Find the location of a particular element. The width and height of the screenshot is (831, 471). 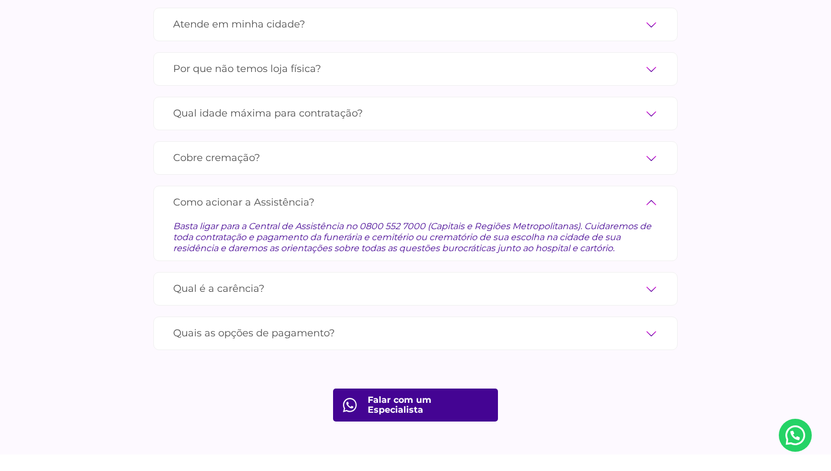

a: Nosso Whatsapp is located at coordinates (795, 435).